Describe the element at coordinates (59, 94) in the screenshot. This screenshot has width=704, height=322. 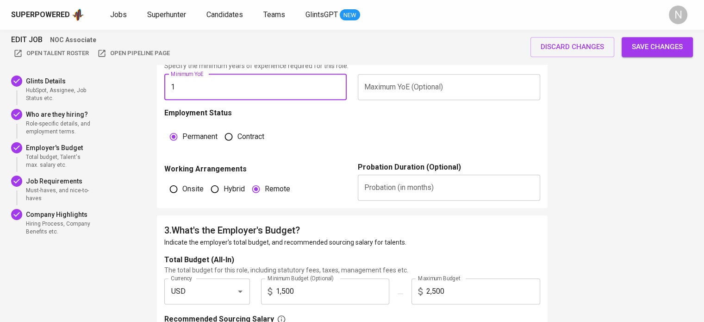
I see `span: HubSpot, Assignee, Job Status etc.` at that location.